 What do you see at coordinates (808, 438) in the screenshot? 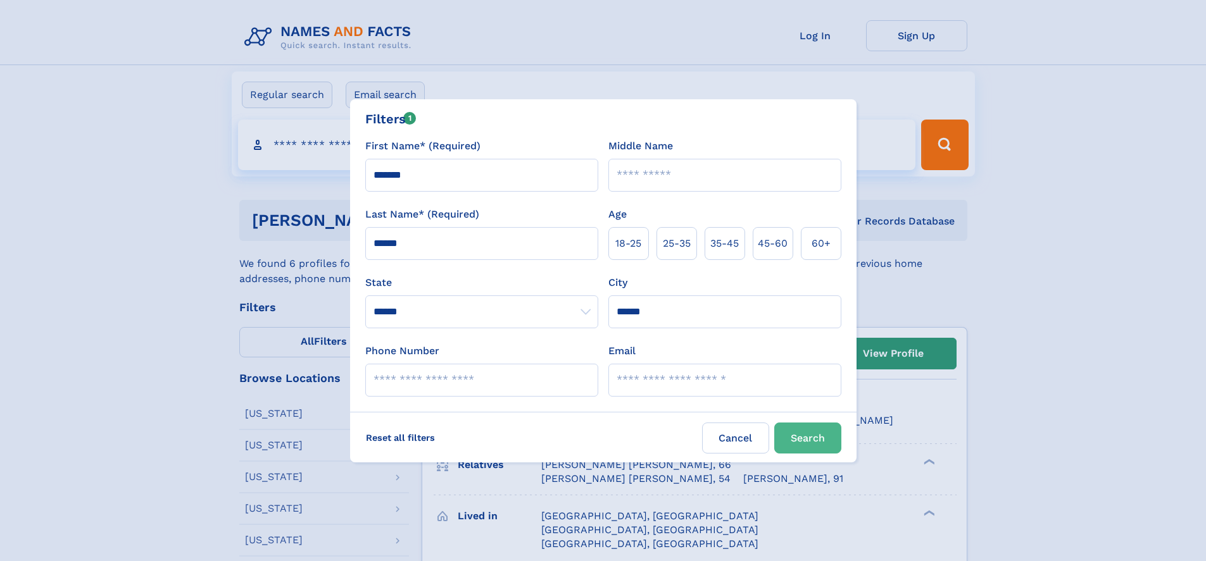
I see `button: Search` at bounding box center [808, 438].